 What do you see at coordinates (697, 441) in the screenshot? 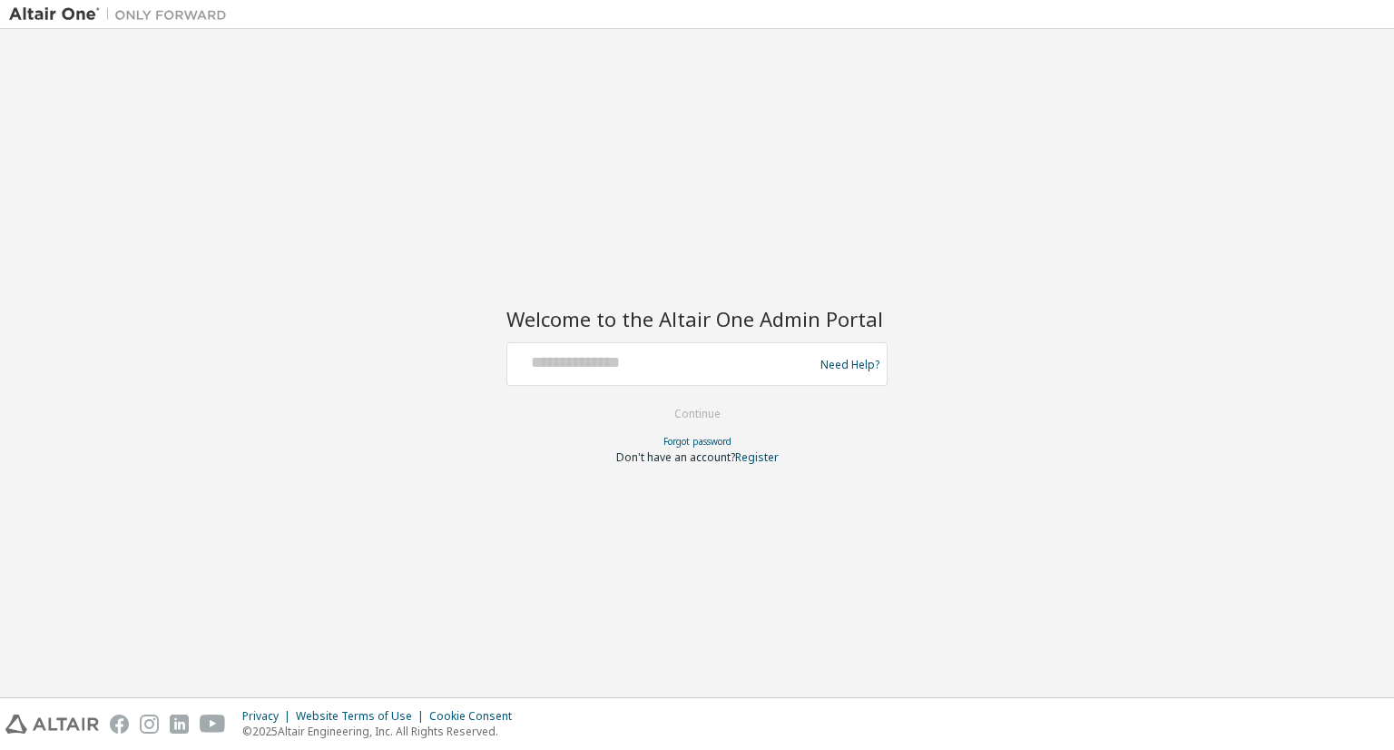
I see `a: Forgot password` at bounding box center [697, 441].